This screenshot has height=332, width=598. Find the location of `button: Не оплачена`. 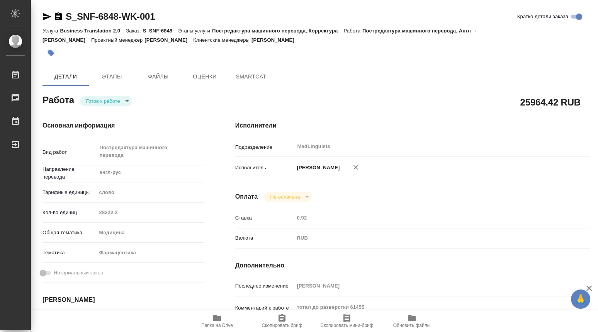

button: Не оплачена is located at coordinates (285, 197).